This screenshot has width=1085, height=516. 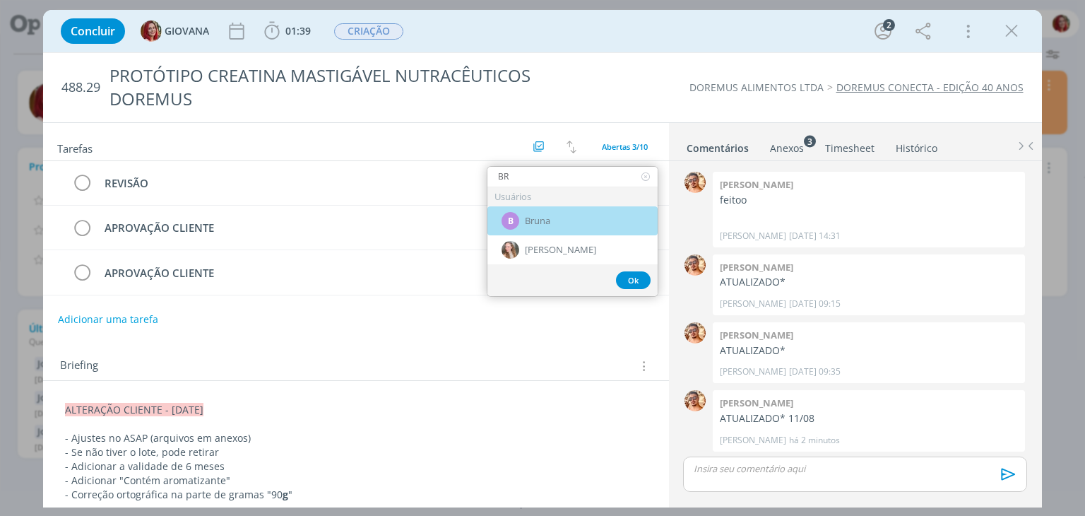 What do you see at coordinates (538, 221) in the screenshot?
I see `span: Bruna` at bounding box center [538, 221].